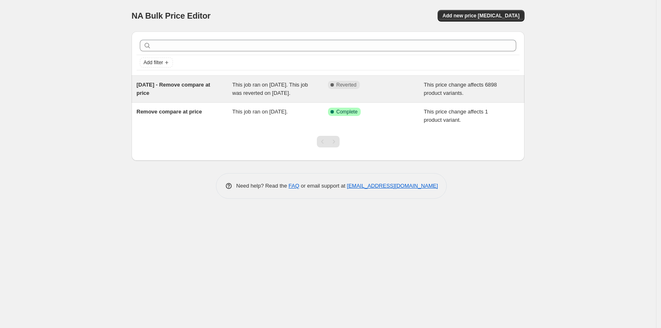  I want to click on span: NA Bulk Price Editor, so click(171, 16).